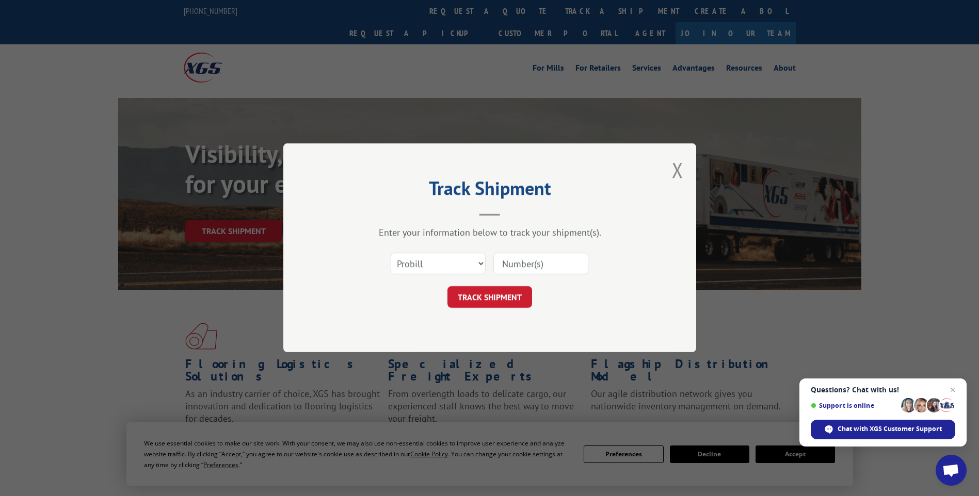  I want to click on h2: Track Shipment, so click(490, 191).